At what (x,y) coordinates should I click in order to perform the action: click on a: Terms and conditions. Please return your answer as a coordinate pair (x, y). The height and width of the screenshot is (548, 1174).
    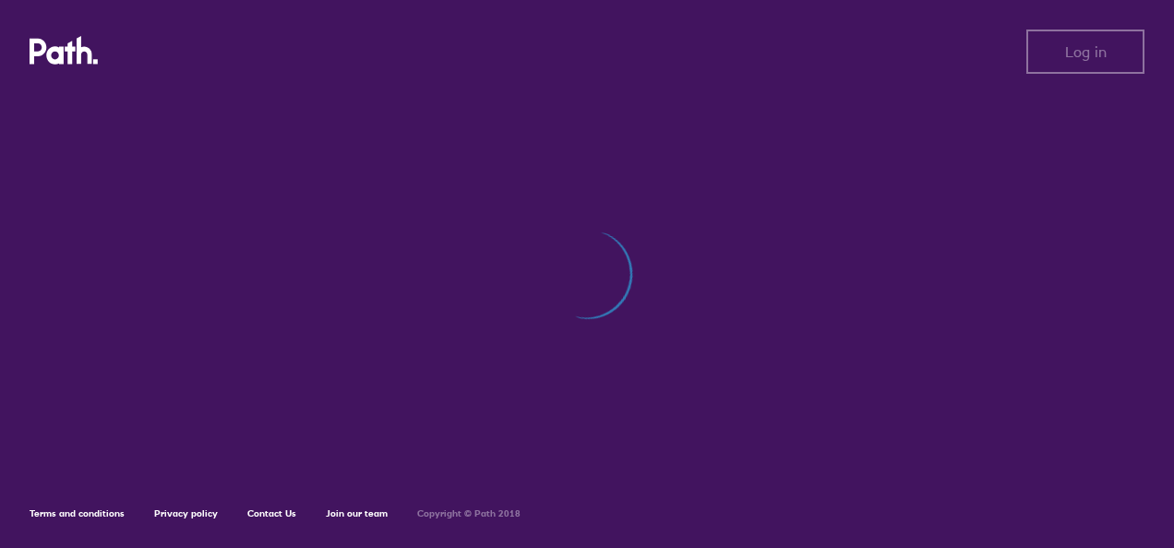
    Looking at the image, I should click on (77, 513).